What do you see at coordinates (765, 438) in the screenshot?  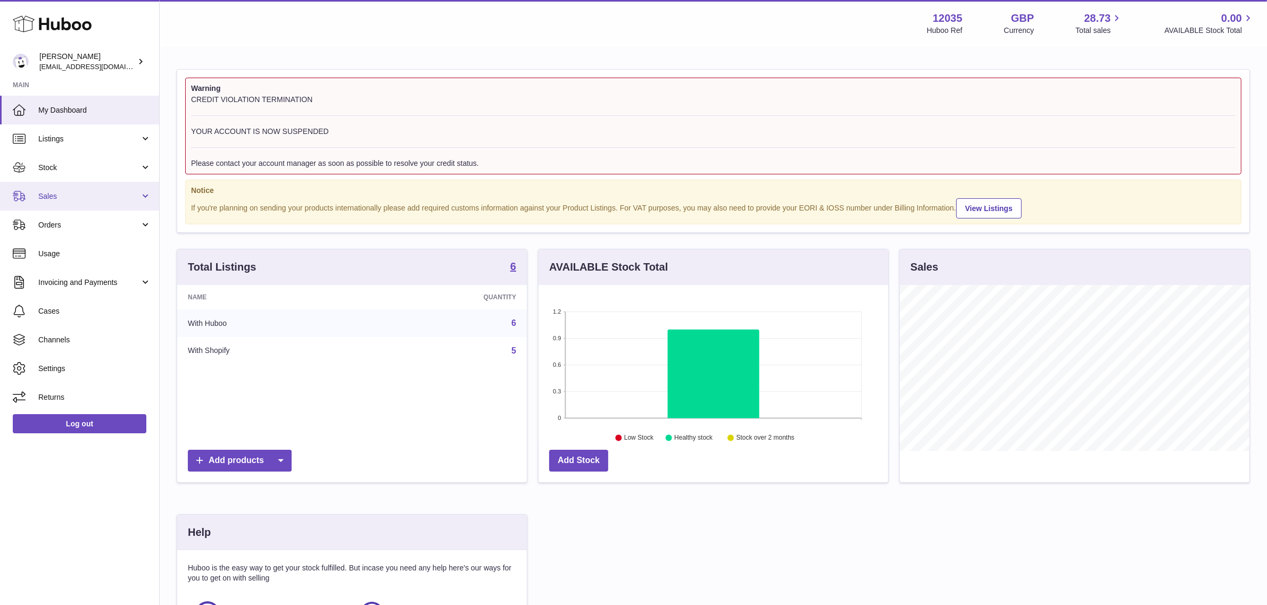 I see `text: Stock over 2 months` at bounding box center [765, 438].